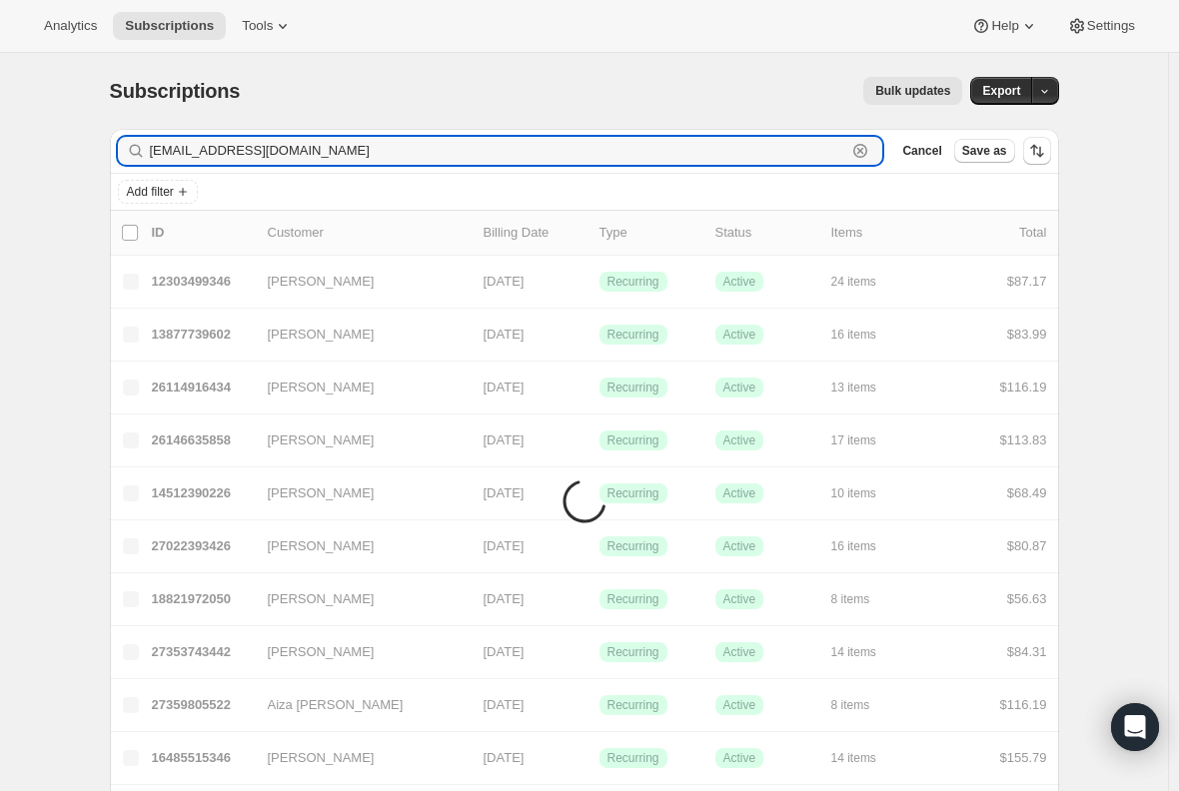  What do you see at coordinates (1004, 26) in the screenshot?
I see `button: Help` at bounding box center [1004, 26].